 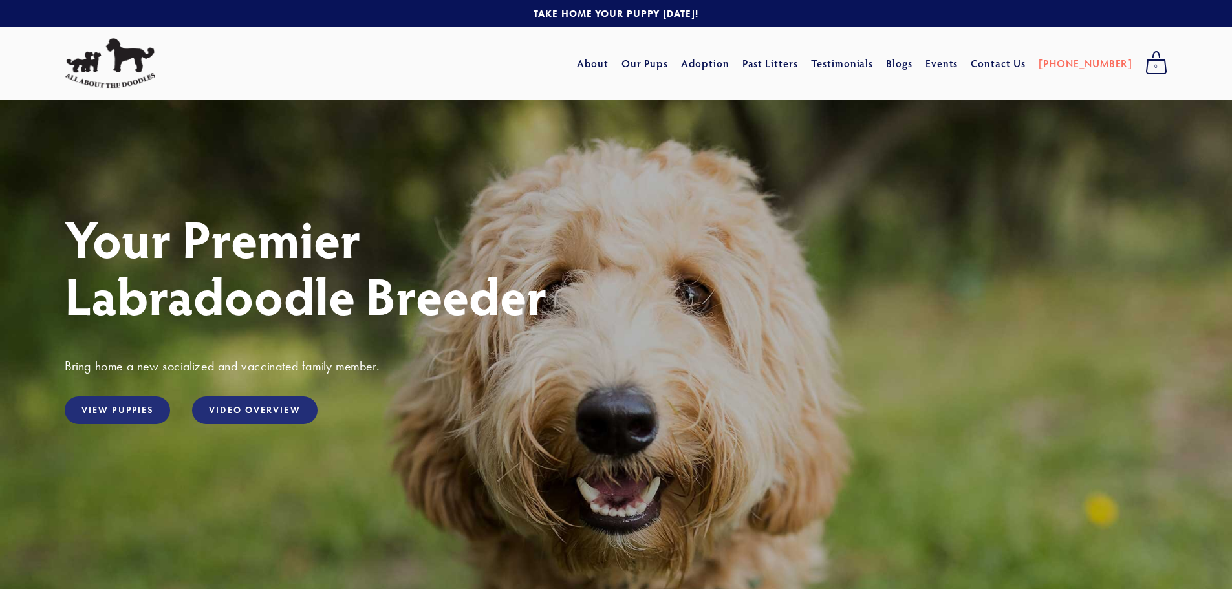 I want to click on a: 0 items in cart, so click(x=1156, y=63).